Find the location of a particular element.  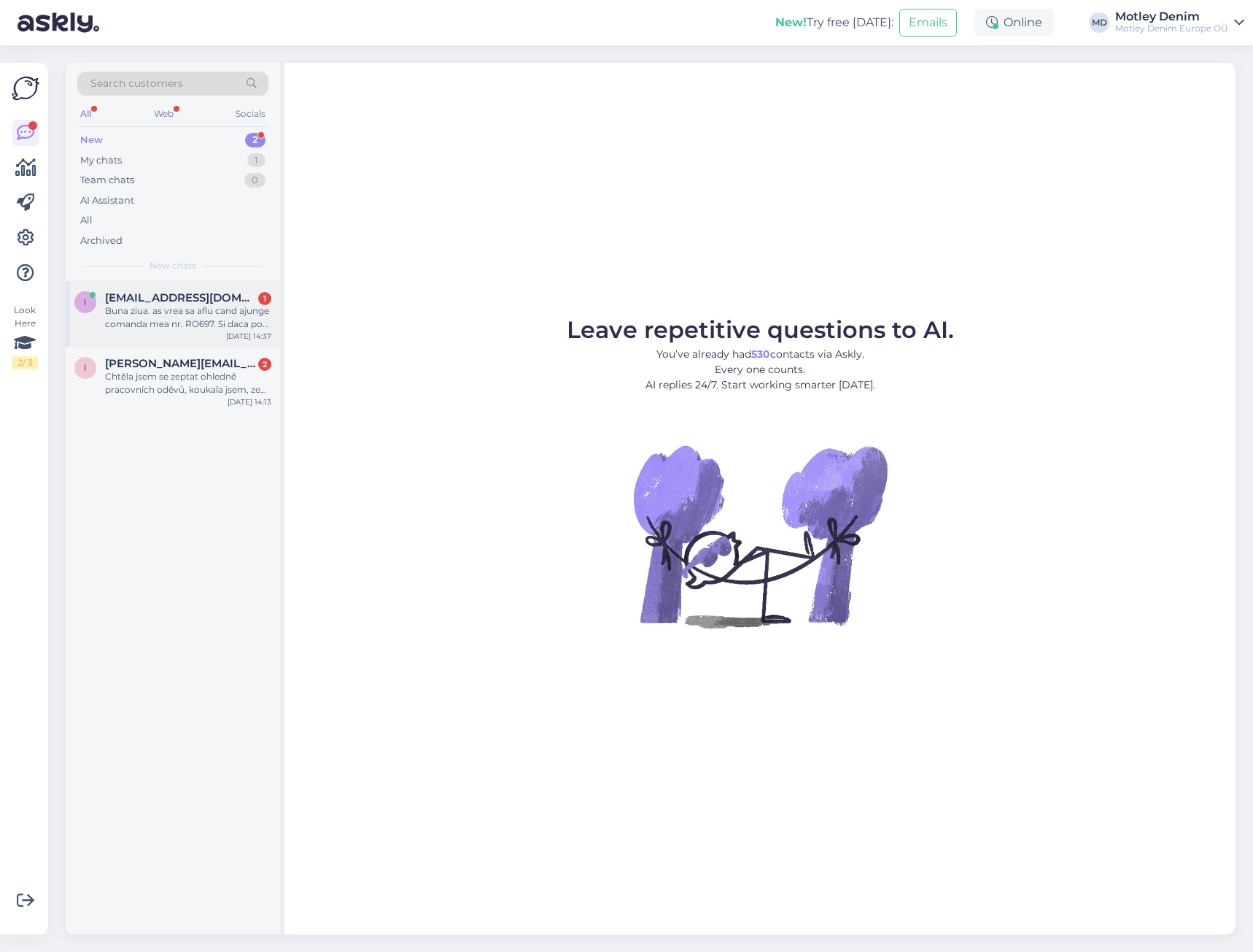

img: Askly Logo is located at coordinates (26, 88).